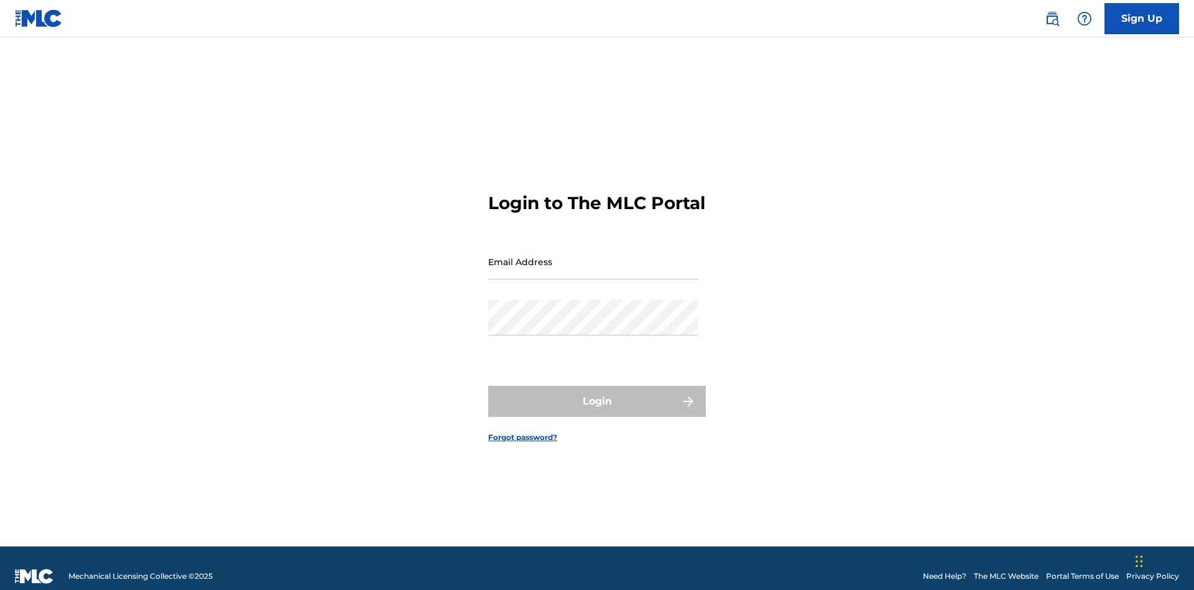 Image resolution: width=1194 pixels, height=590 pixels. Describe the element at coordinates (1085, 19) in the screenshot. I see `img: help` at that location.